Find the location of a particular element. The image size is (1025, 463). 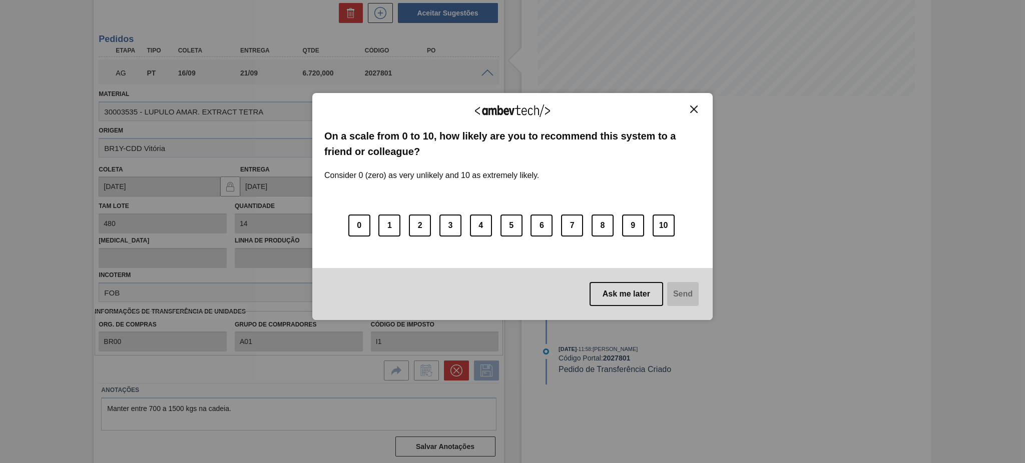

button: 7 is located at coordinates (572, 226).